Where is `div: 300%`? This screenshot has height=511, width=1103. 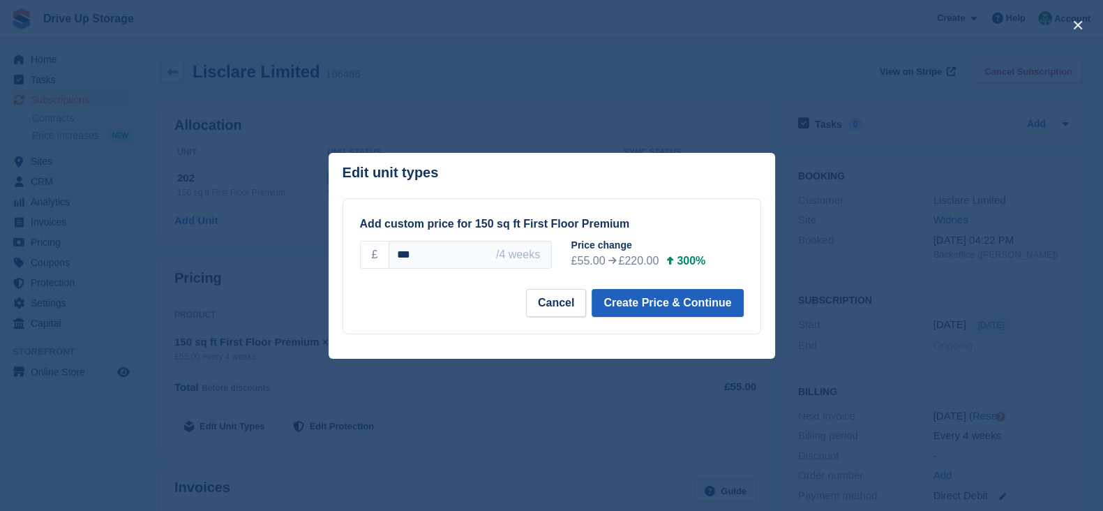 div: 300% is located at coordinates (691, 261).